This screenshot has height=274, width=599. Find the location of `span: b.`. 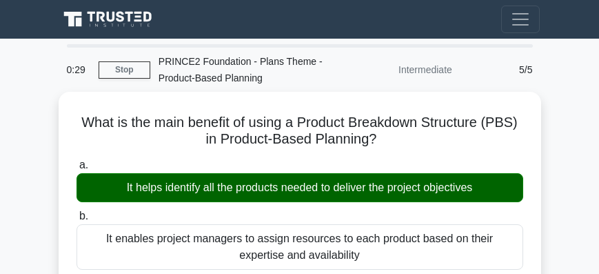

span: b. is located at coordinates (83, 215).